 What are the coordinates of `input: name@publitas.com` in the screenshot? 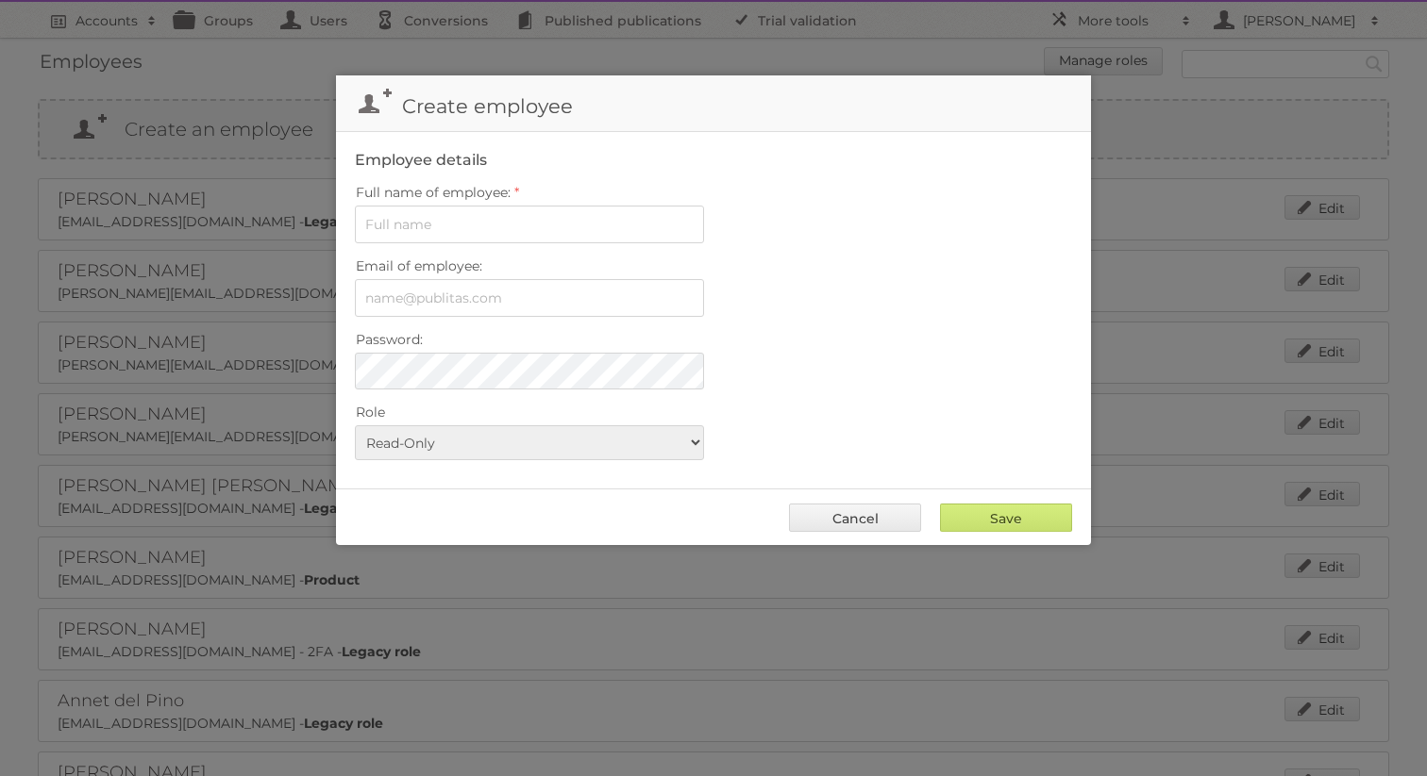 It's located at (529, 298).